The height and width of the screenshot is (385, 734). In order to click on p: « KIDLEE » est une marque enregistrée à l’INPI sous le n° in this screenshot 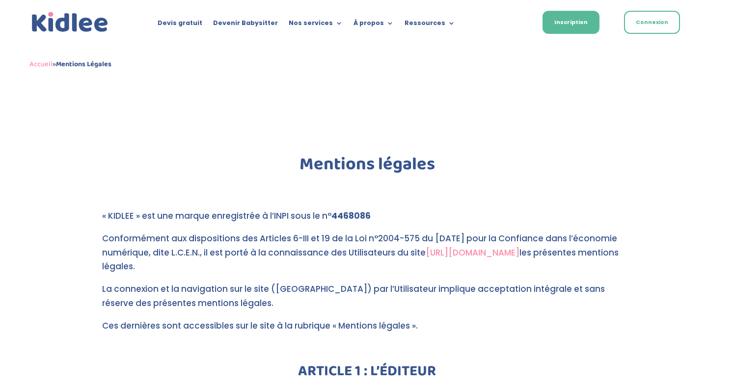, I will do `click(367, 220)`.